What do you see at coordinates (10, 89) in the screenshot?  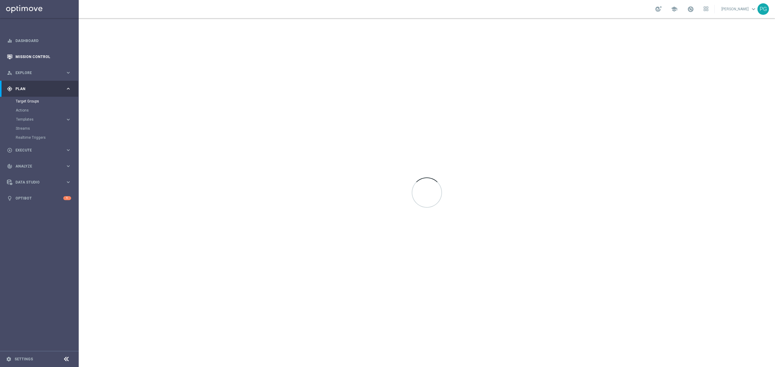 I see `i: gps_fixed` at bounding box center [10, 89].